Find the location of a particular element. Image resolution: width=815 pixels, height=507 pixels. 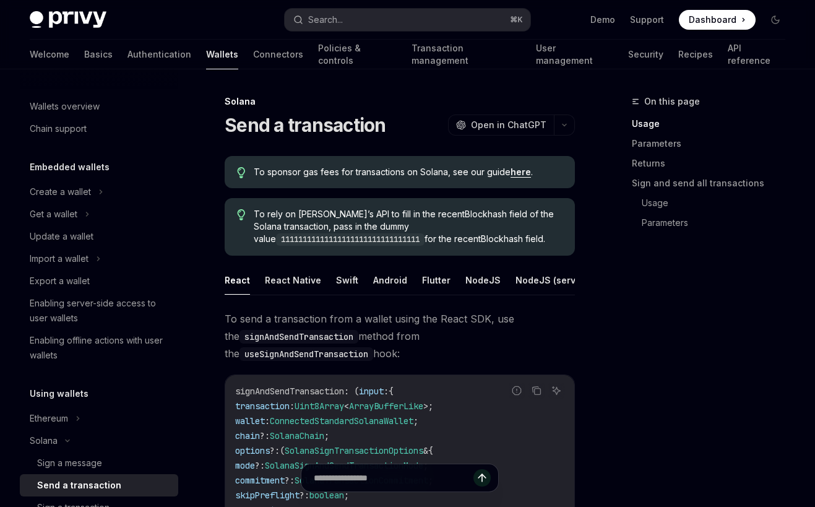

a: Returns is located at coordinates (713, 163).